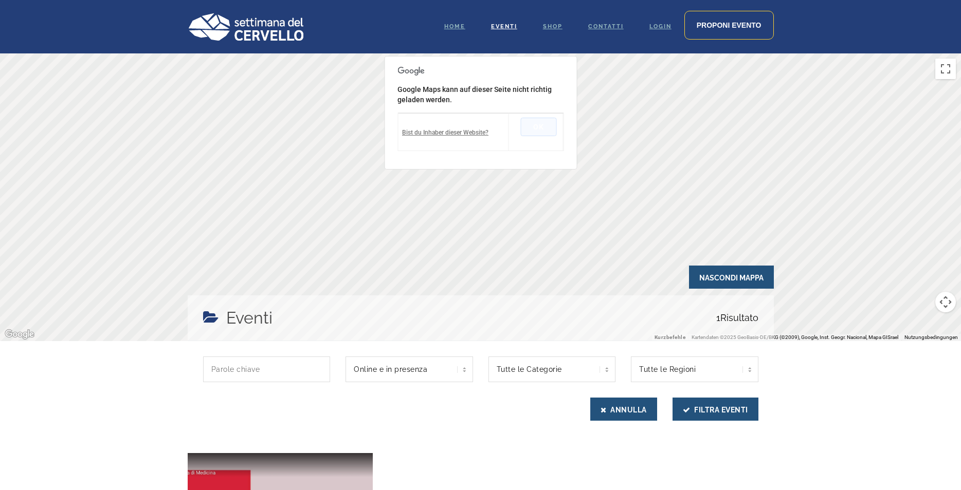 This screenshot has height=490, width=961. Describe the element at coordinates (729, 25) in the screenshot. I see `a: Proponi evento` at that location.